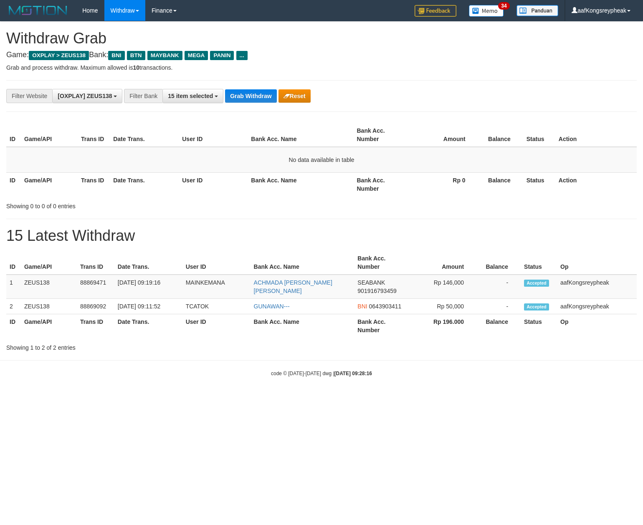  What do you see at coordinates (322, 68) in the screenshot?
I see `p: Grab and process withdraw. Maximum allowed is transactions.` at bounding box center [322, 68].